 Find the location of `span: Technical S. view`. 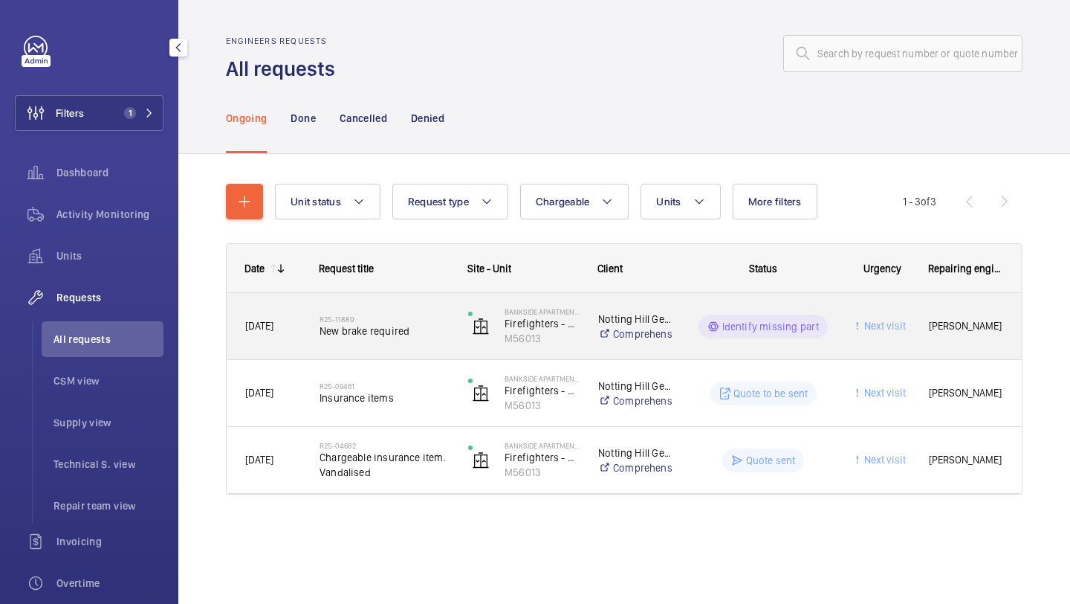

span: Technical S. view is located at coordinates (109, 464).